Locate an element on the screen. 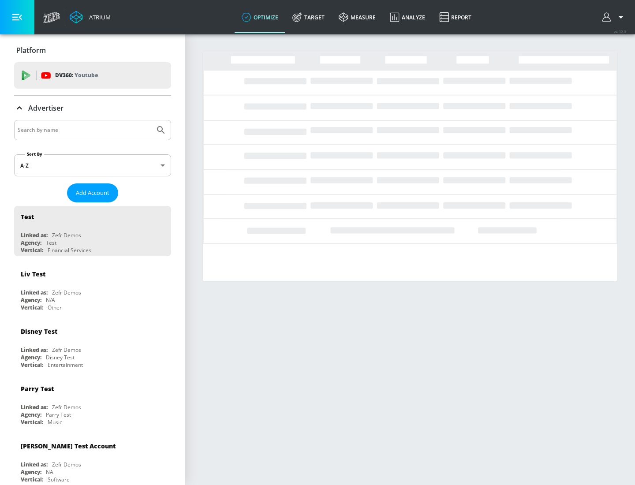 This screenshot has width=635, height=485. div: Parry TestLinked as:Zefr DemosAgency:Parry TestVertical:Music is located at coordinates (93, 403).